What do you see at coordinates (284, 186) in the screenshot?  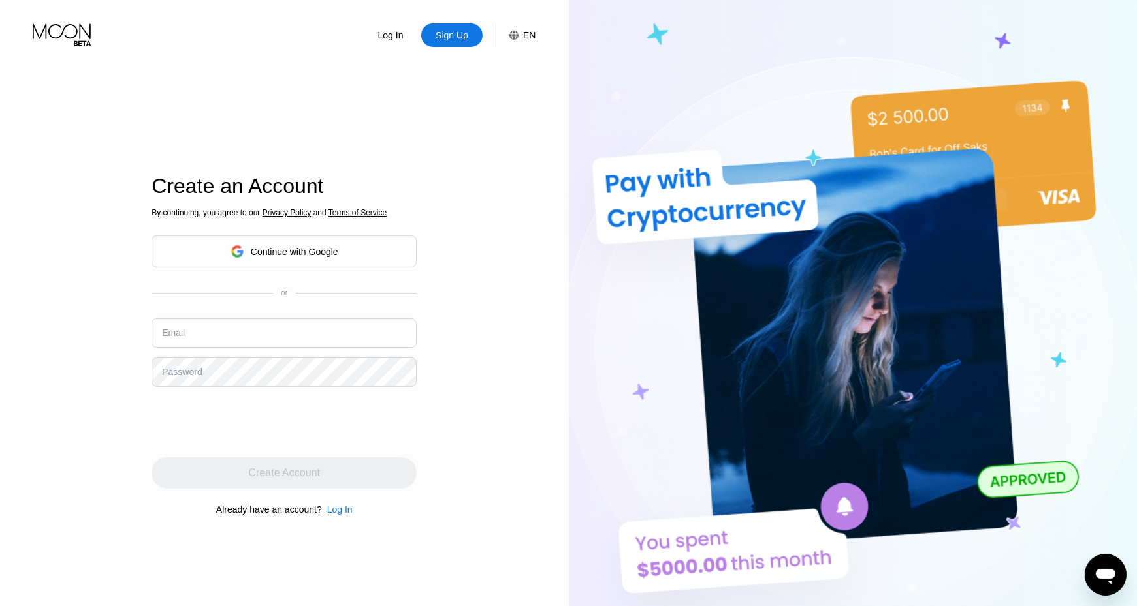 I see `div: Create an Account` at bounding box center [284, 186].